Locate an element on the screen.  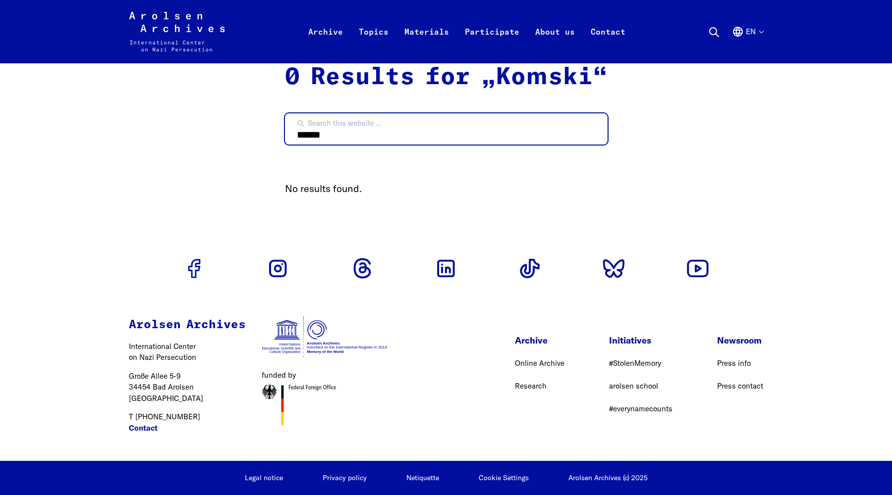
a: Archive is located at coordinates (325, 44).